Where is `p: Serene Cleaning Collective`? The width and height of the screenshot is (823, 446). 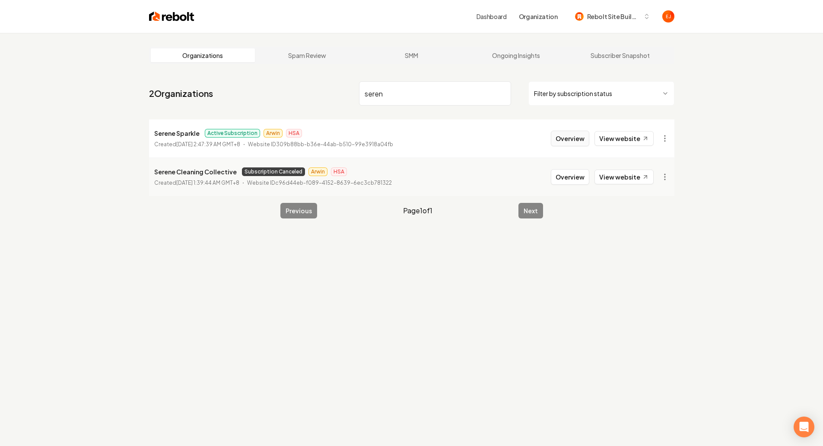 p: Serene Cleaning Collective is located at coordinates (195, 172).